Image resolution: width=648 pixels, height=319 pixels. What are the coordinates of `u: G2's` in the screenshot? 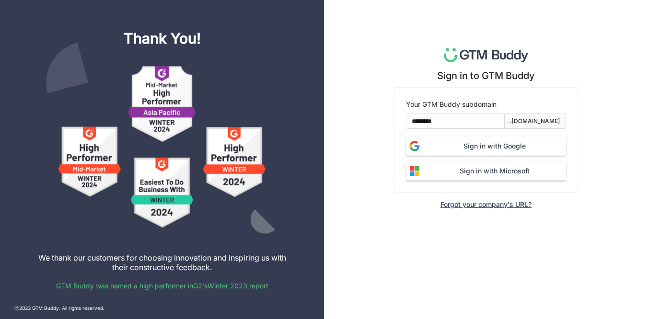 It's located at (200, 286).